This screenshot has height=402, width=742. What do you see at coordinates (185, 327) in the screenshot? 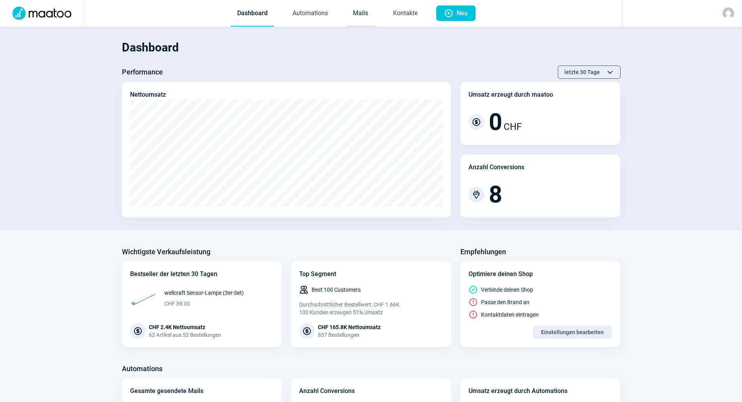
I see `div: CHF 2.4K Nettoumsatz` at bounding box center [185, 327].